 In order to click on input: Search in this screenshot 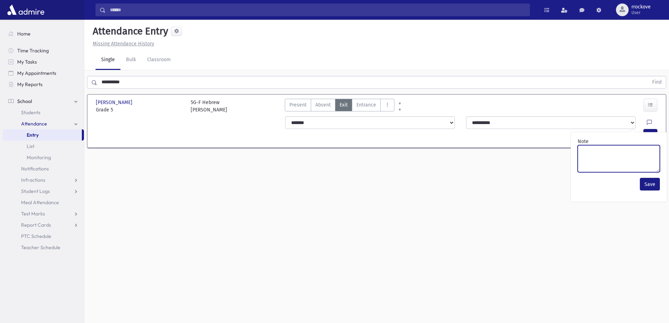, I will do `click(318, 10)`.